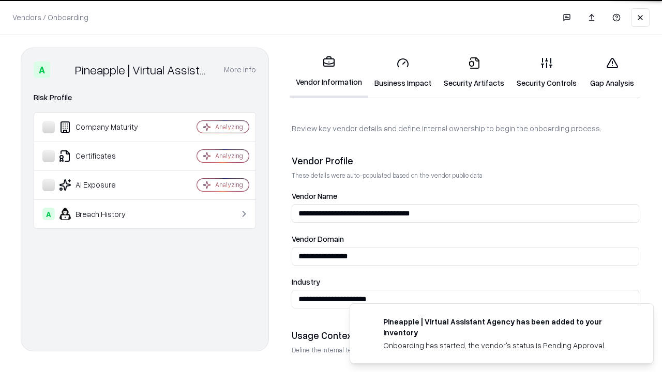 This screenshot has height=372, width=662. I want to click on a: Gap Analysis, so click(612, 72).